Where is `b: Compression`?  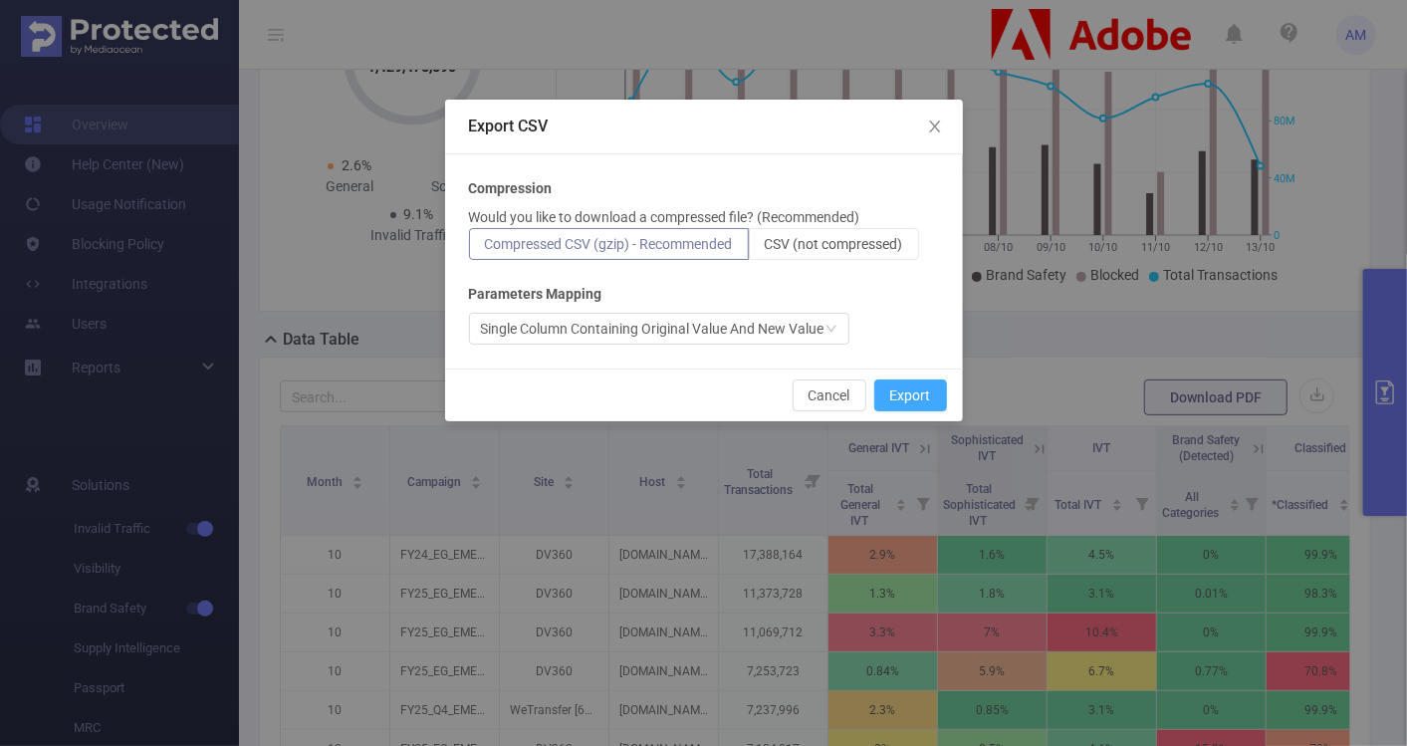
b: Compression is located at coordinates (511, 188).